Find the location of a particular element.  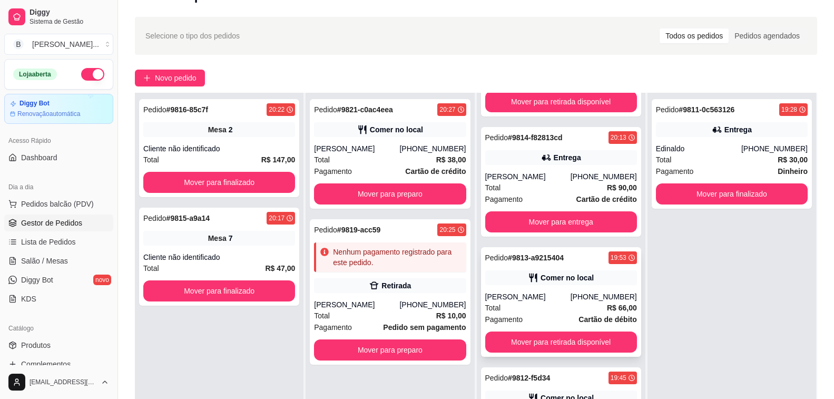

button: Select a team is located at coordinates (58, 44).